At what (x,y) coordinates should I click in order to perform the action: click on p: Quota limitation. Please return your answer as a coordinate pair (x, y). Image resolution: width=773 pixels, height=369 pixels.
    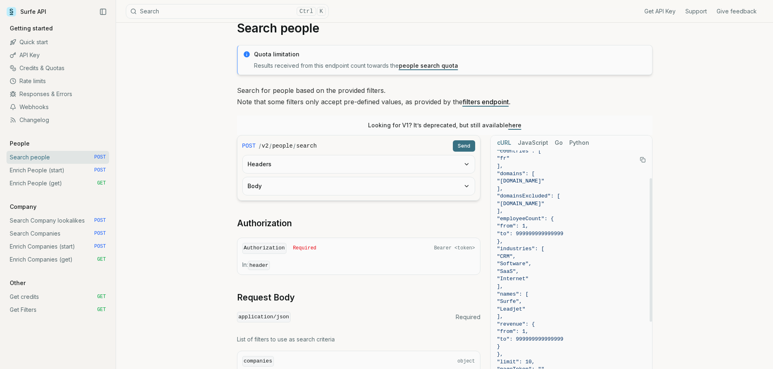
    Looking at the image, I should click on (451, 54).